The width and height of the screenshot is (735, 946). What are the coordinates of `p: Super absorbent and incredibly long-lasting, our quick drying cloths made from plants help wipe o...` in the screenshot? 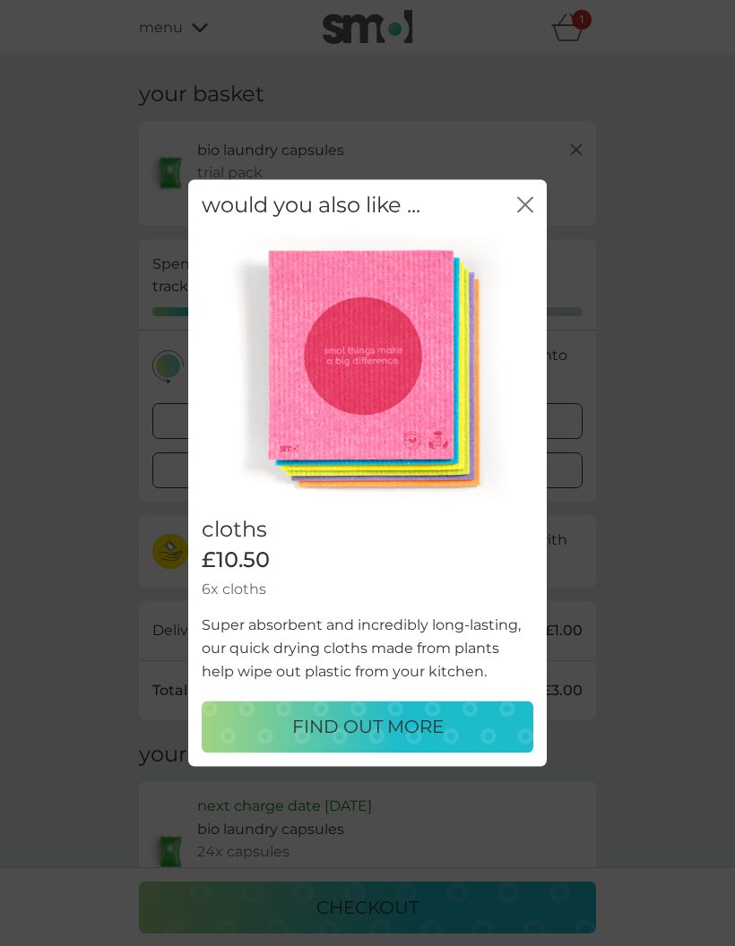 It's located at (367, 649).